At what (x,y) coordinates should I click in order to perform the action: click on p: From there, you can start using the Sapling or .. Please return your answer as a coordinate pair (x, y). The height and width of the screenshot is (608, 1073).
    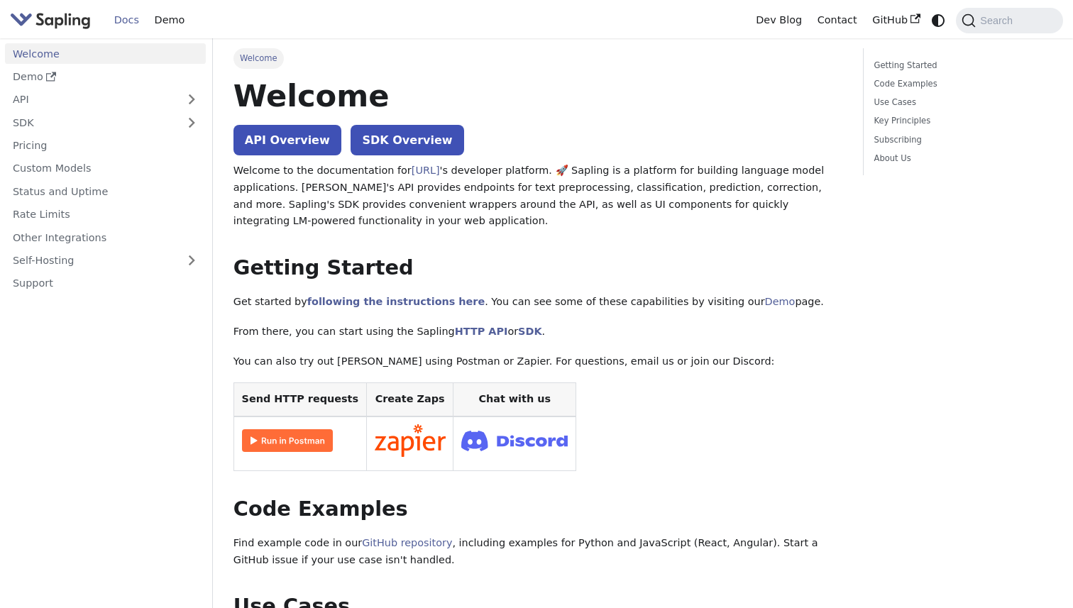
    Looking at the image, I should click on (538, 332).